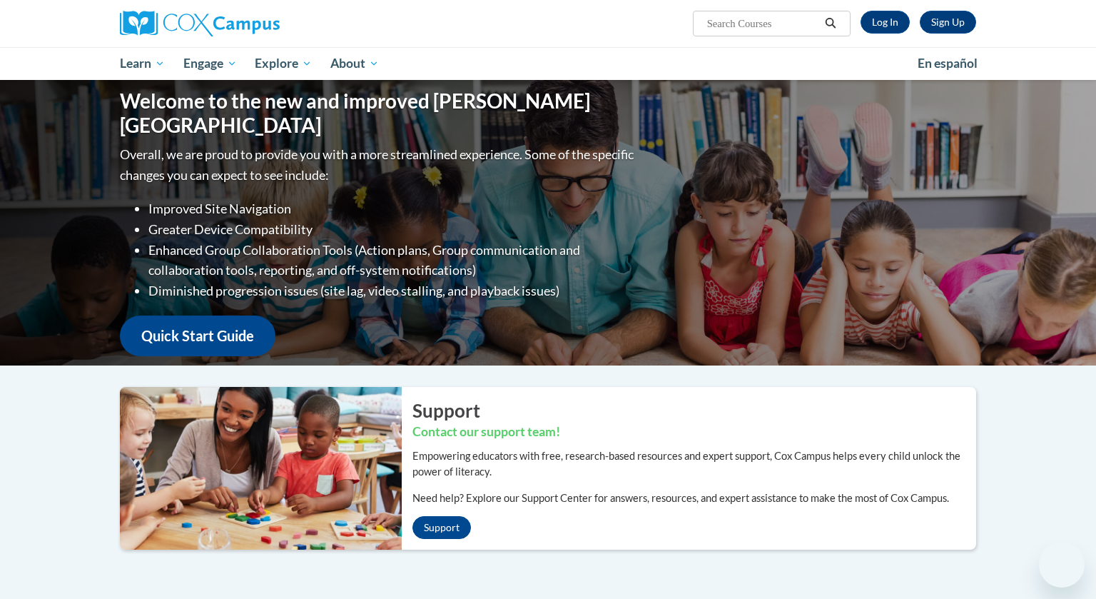 Image resolution: width=1096 pixels, height=599 pixels. I want to click on span: En español, so click(948, 63).